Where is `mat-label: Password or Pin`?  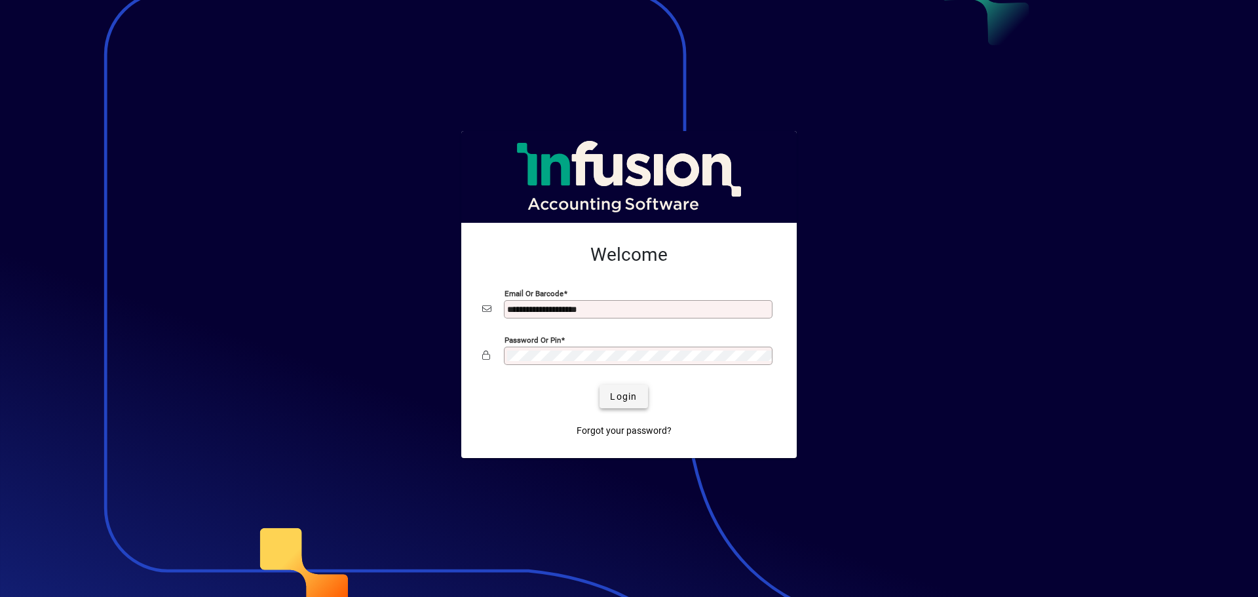
mat-label: Password or Pin is located at coordinates (533, 340).